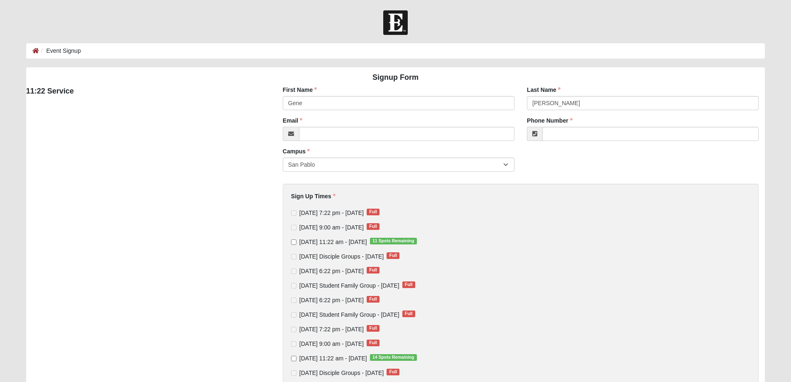 The width and height of the screenshot is (791, 382). What do you see at coordinates (395, 22) in the screenshot?
I see `img: Church of Eleven22 Logo` at bounding box center [395, 22].